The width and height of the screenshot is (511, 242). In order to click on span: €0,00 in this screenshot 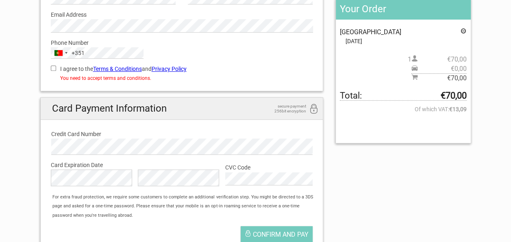, I will do `click(443, 69)`.